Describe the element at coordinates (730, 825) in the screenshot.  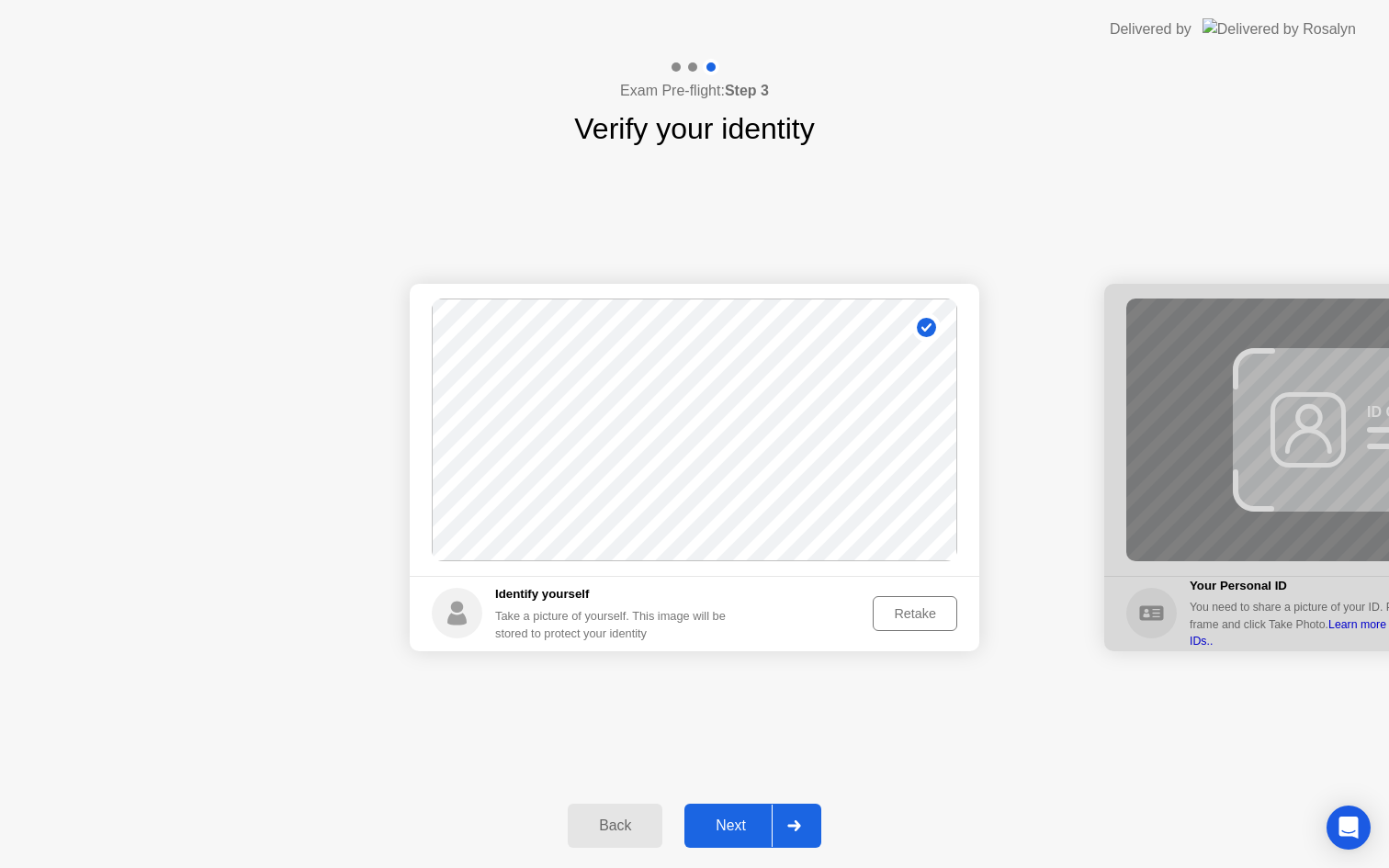
I see `div: Next` at that location.